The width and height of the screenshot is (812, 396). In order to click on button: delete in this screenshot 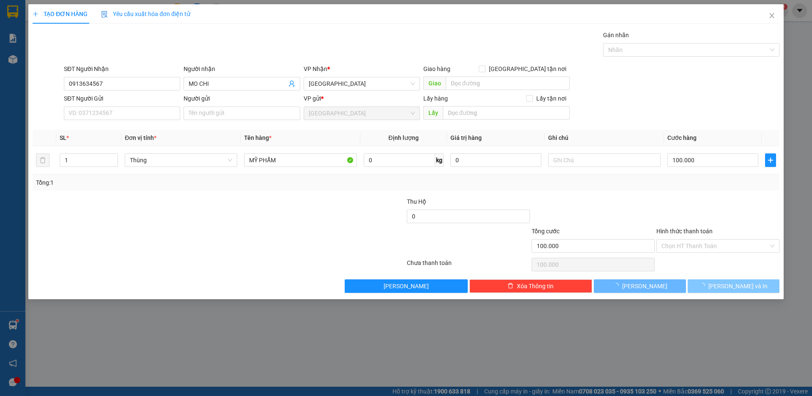, I will do `click(43, 160)`.